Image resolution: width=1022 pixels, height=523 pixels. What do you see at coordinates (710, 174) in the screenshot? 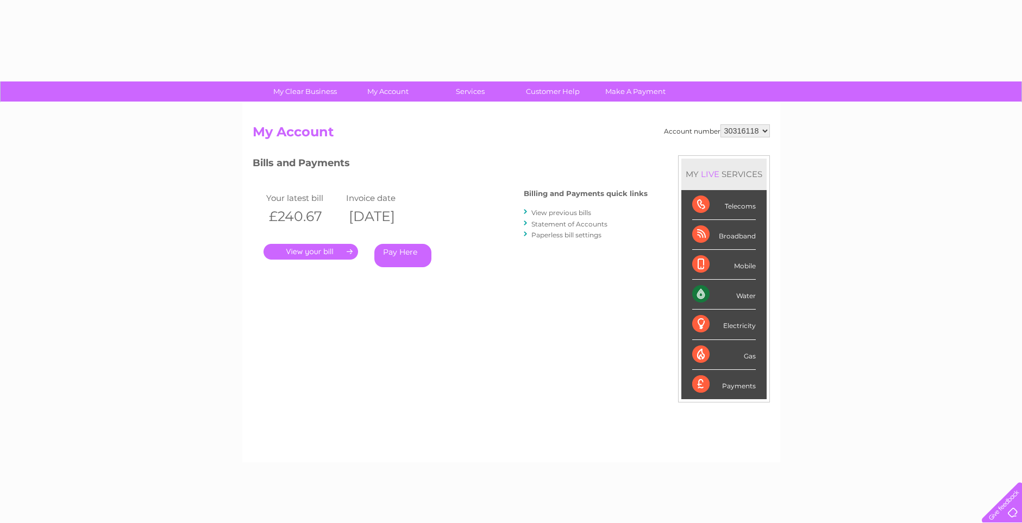
I see `div: LIVE` at bounding box center [710, 174].